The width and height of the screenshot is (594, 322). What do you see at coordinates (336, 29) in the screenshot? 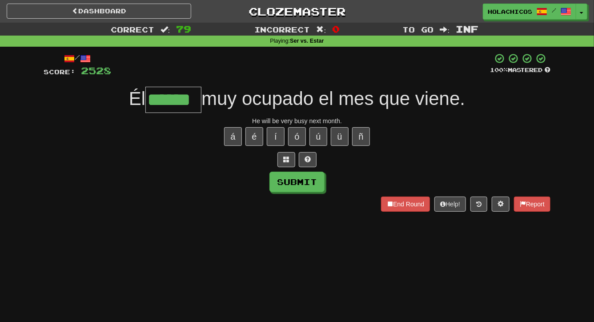
I see `span: 0` at bounding box center [336, 29].